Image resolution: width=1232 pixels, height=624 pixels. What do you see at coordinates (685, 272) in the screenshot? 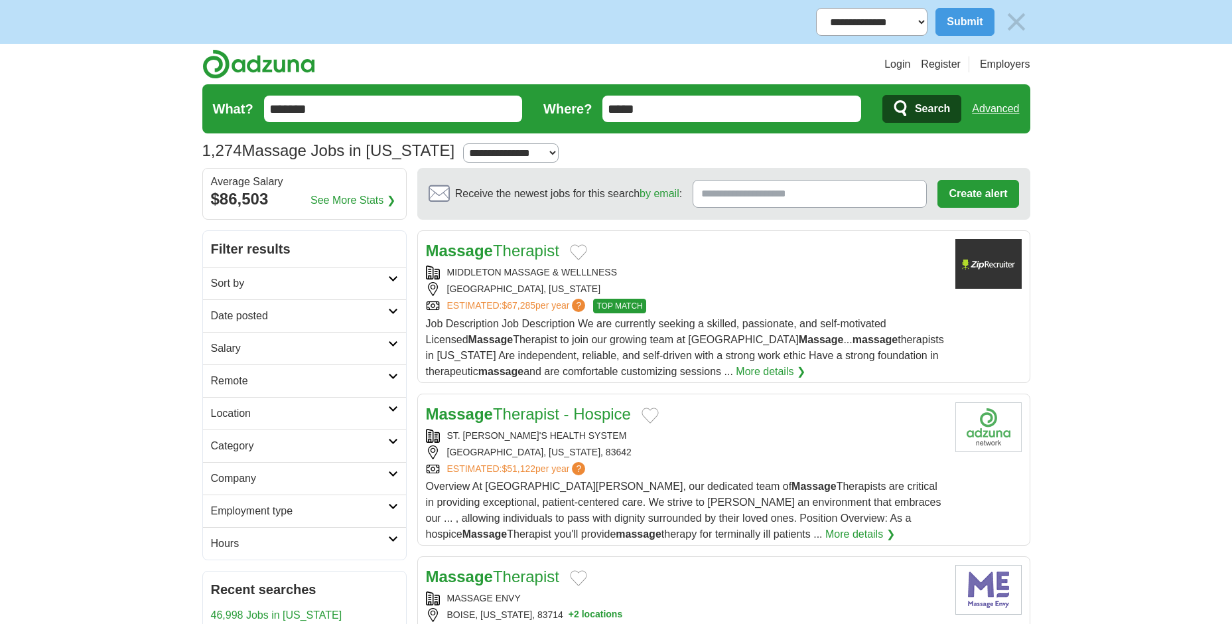
I see `div: MIDDLETON MASSAGE & WELLLNESS` at bounding box center [685, 272].